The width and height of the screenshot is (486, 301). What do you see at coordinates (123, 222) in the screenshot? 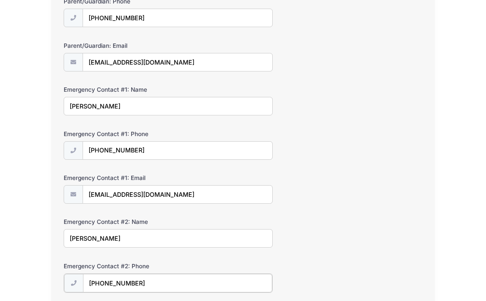
I see `label: Emergency Contact #2: Name` at bounding box center [123, 222].